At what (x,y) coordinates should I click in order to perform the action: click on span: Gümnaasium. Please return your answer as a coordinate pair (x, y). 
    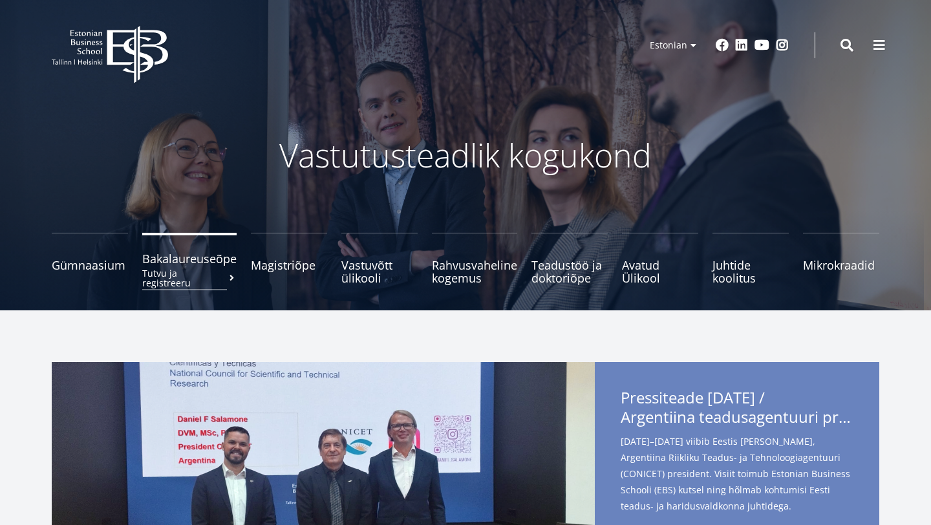
    Looking at the image, I should click on (90, 265).